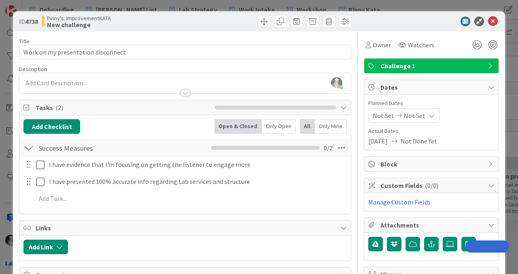 This screenshot has width=518, height=274. I want to click on div: Open & Closed, so click(238, 127).